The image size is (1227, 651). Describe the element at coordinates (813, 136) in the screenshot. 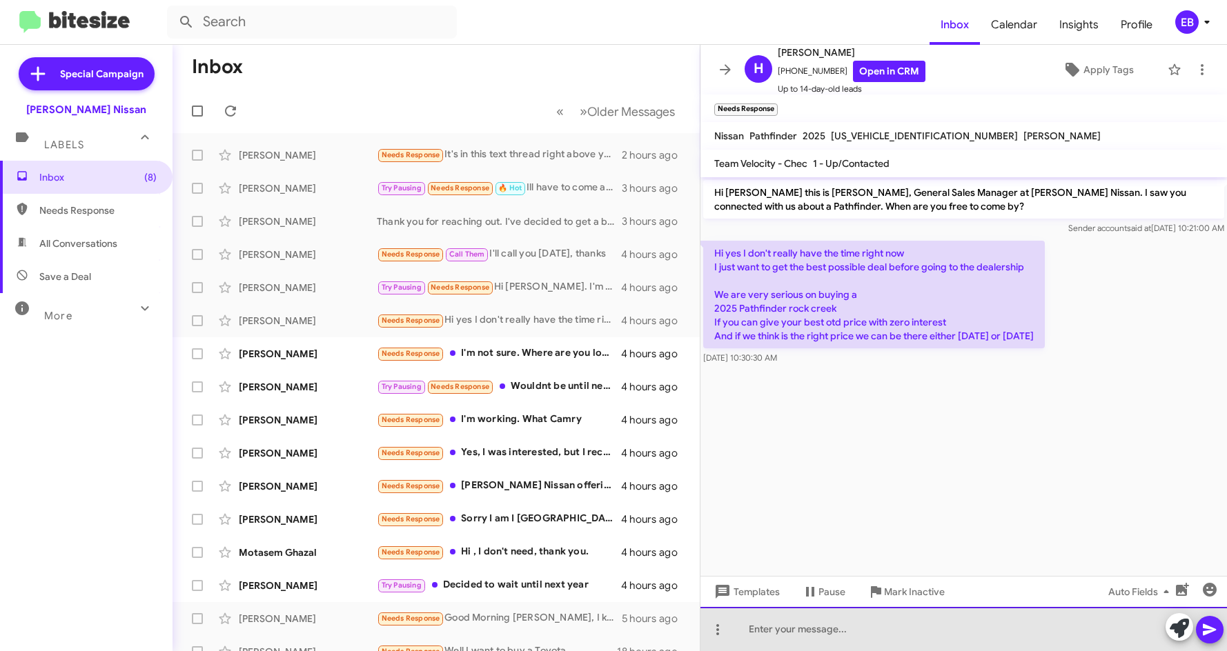

I see `span: 2025` at that location.